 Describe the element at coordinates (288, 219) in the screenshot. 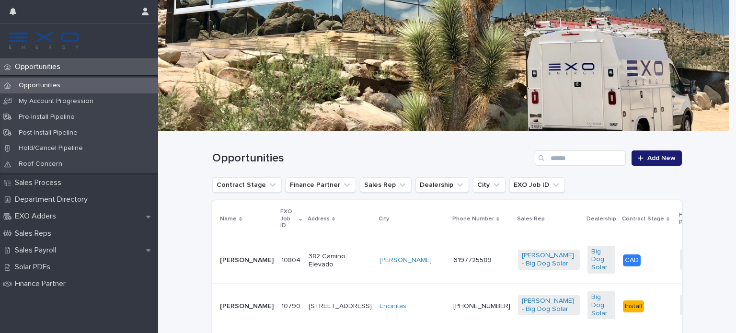

I see `p: EXO Job ID` at that location.